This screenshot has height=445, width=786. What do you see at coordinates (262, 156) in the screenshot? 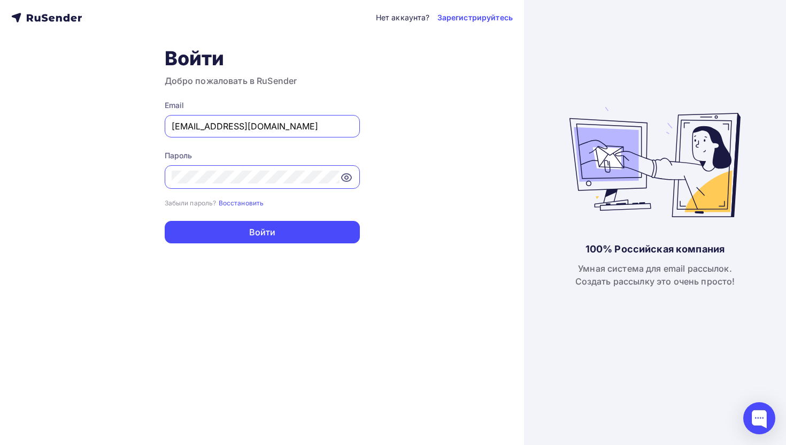
I see `div: Пароль` at bounding box center [262, 156].